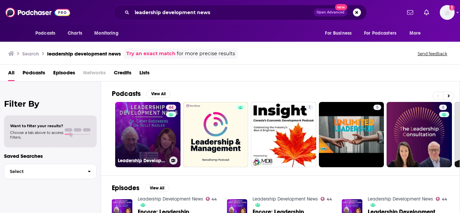 This screenshot has width=460, height=213. What do you see at coordinates (309, 108) in the screenshot?
I see `span: 1` at bounding box center [309, 108].